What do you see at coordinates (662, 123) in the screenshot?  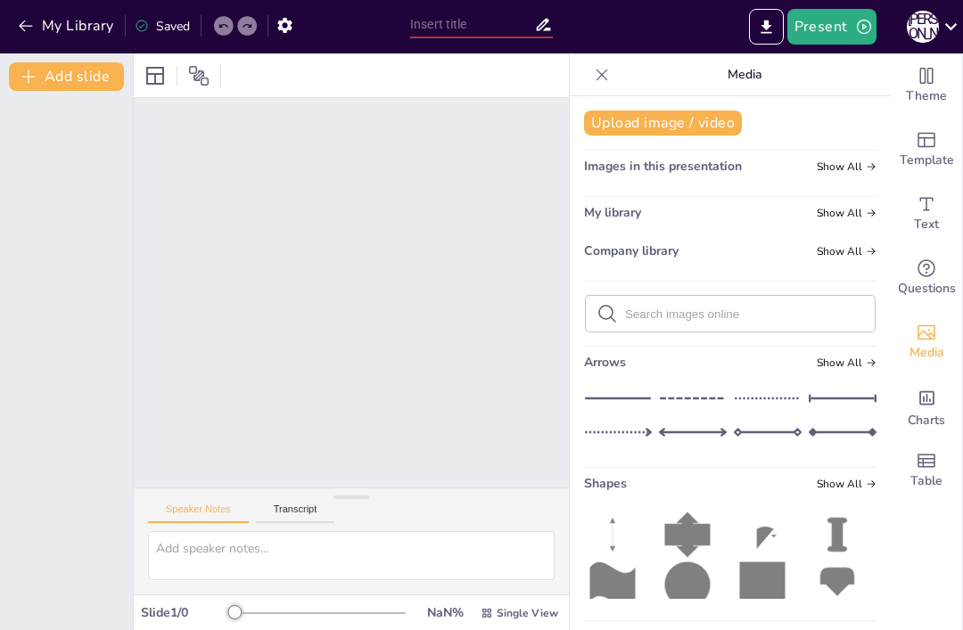 I see `button: Upload image / video` at bounding box center [662, 123].